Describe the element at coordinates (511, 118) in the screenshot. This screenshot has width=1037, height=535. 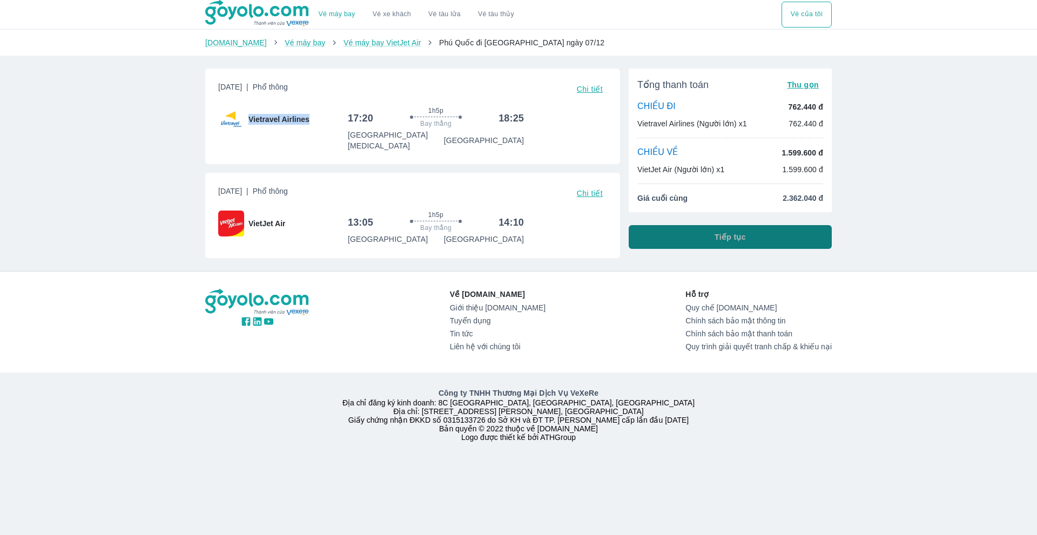
I see `h6: 18:25` at that location.